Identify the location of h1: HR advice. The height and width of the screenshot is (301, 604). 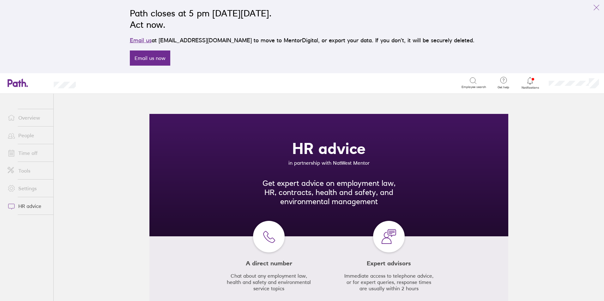
(329, 148).